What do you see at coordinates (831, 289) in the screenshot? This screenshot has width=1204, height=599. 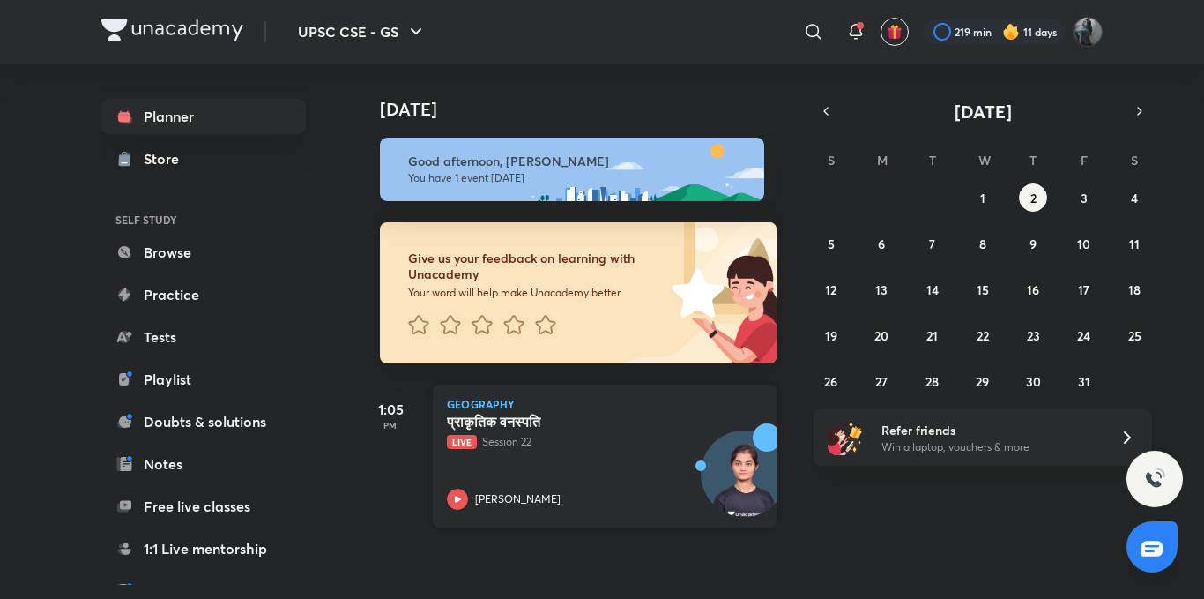 I see `abbr: October 12, 2025` at bounding box center [831, 289].